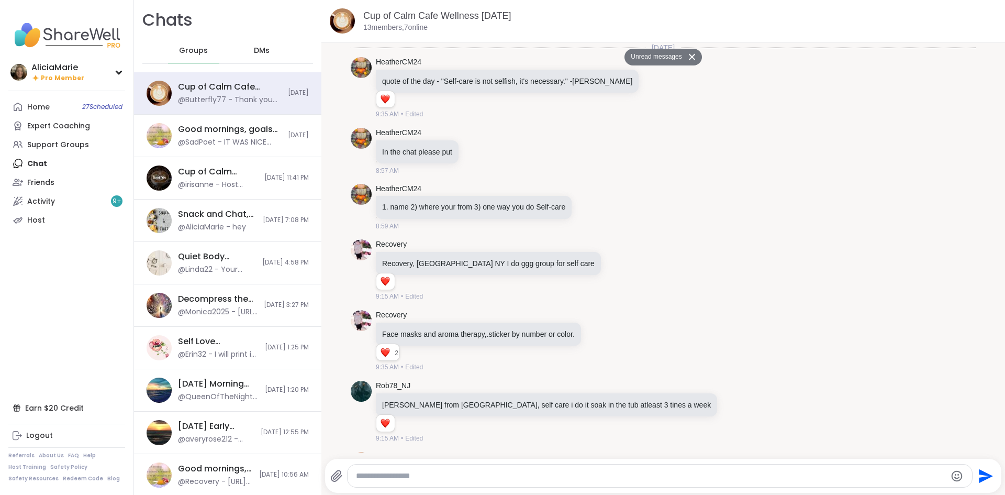 This screenshot has height=495, width=1005. Describe the element at coordinates (395, 28) in the screenshot. I see `p: 13 members, 7 online` at that location.